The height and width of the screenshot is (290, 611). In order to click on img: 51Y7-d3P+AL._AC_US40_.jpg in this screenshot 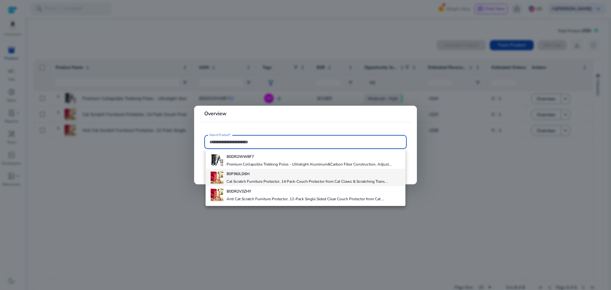, I will do `click(217, 195)`.